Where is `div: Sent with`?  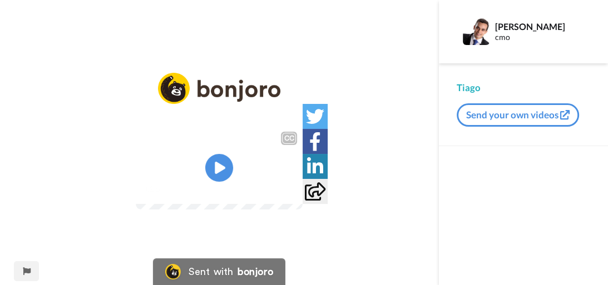
div: Sent with is located at coordinates (211, 272).